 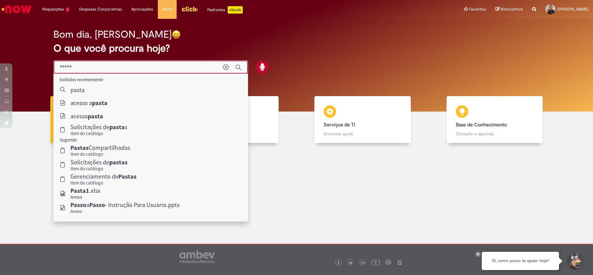 What do you see at coordinates (16, 9) in the screenshot?
I see `img: ServiceNow` at bounding box center [16, 9].